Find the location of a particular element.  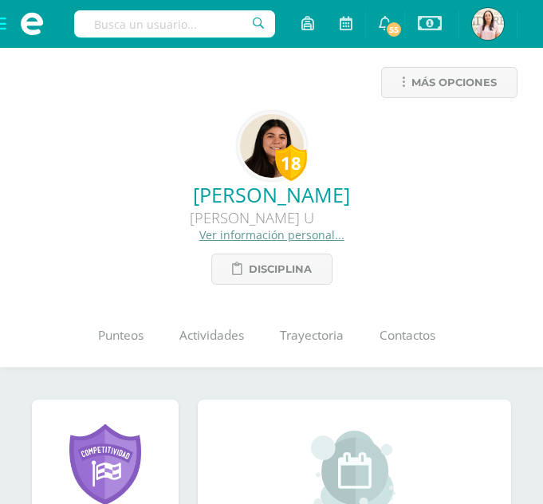

a: Contactos is located at coordinates (408, 336).